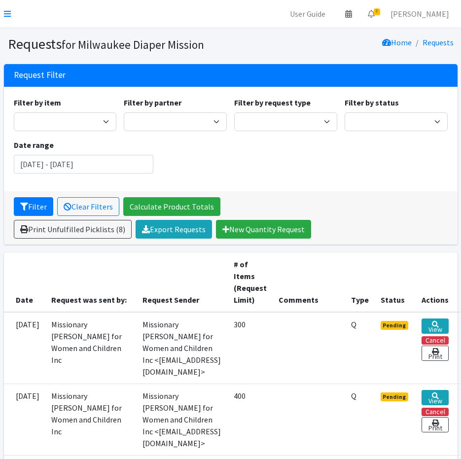  I want to click on label: Filter by partner, so click(152, 103).